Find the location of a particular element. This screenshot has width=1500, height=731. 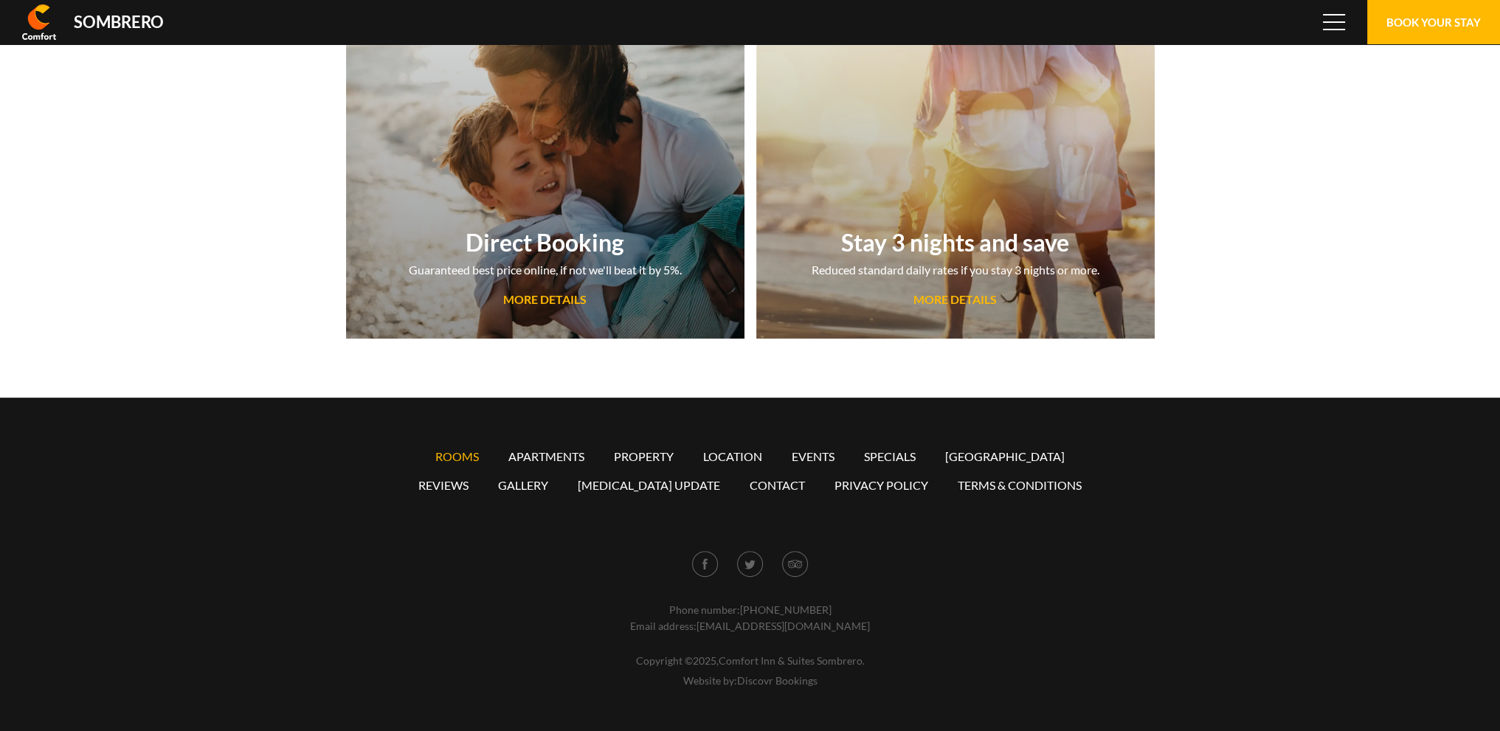

span: Menu is located at coordinates (1334, 22).